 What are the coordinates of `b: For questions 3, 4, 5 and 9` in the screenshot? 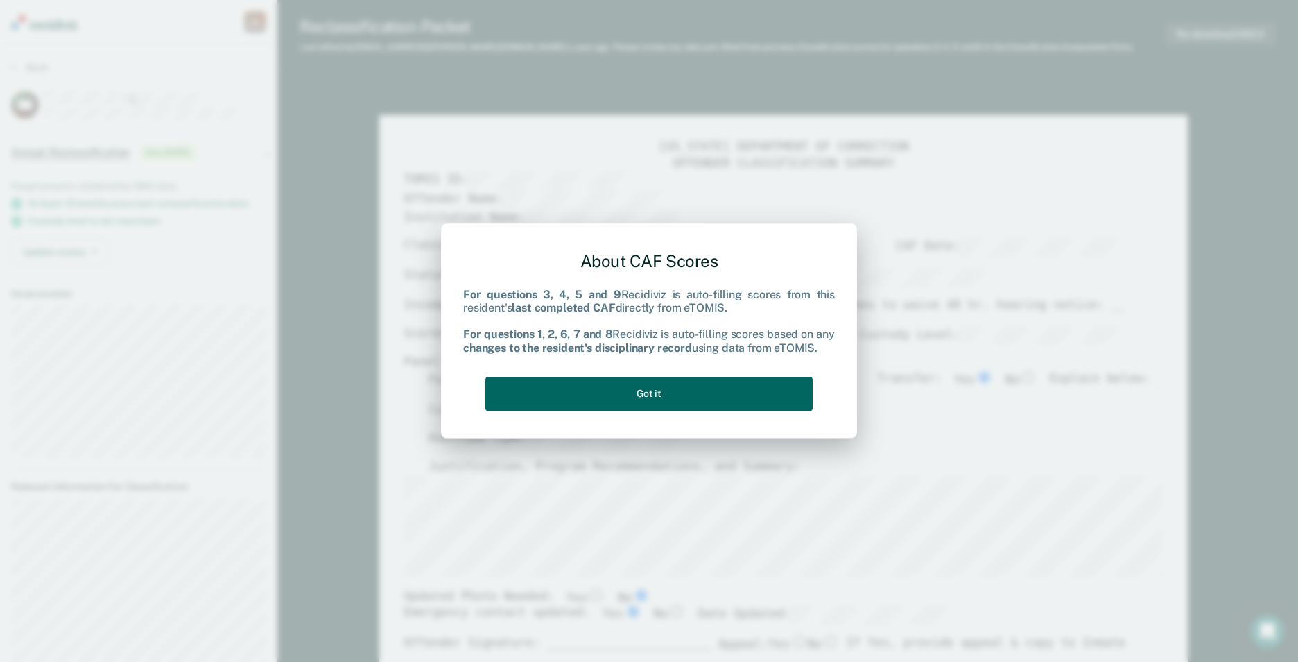 It's located at (542, 294).